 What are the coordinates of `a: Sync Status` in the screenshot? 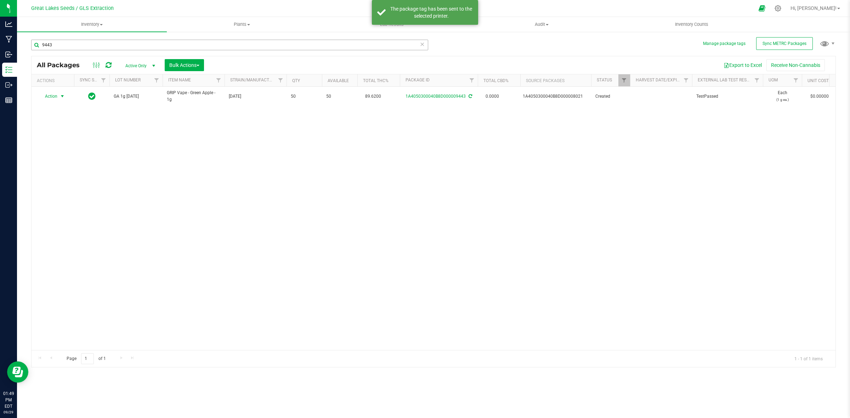 It's located at (93, 80).